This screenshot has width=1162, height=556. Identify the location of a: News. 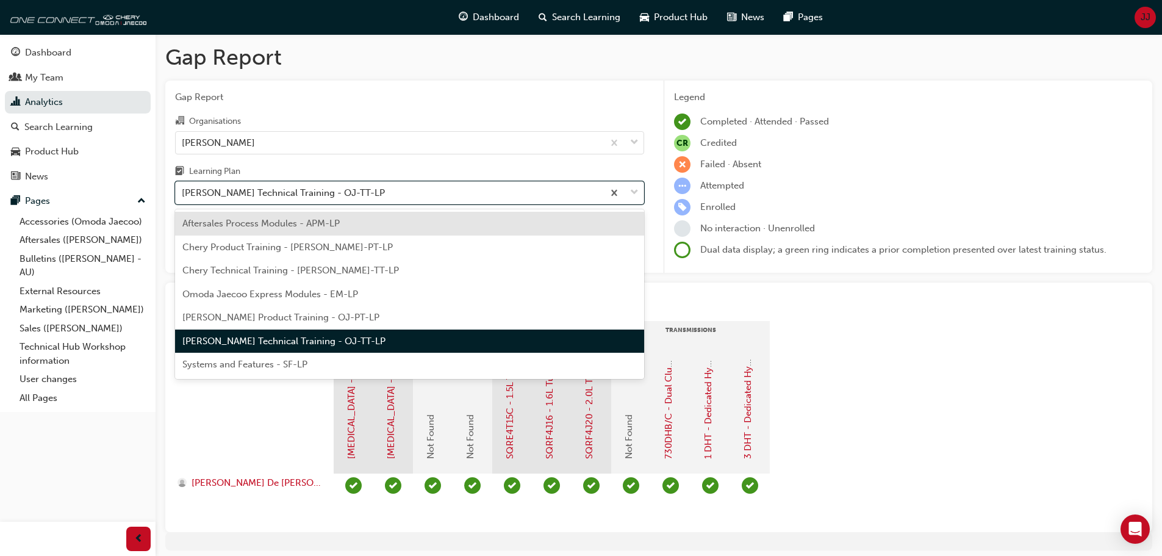
(77, 176).